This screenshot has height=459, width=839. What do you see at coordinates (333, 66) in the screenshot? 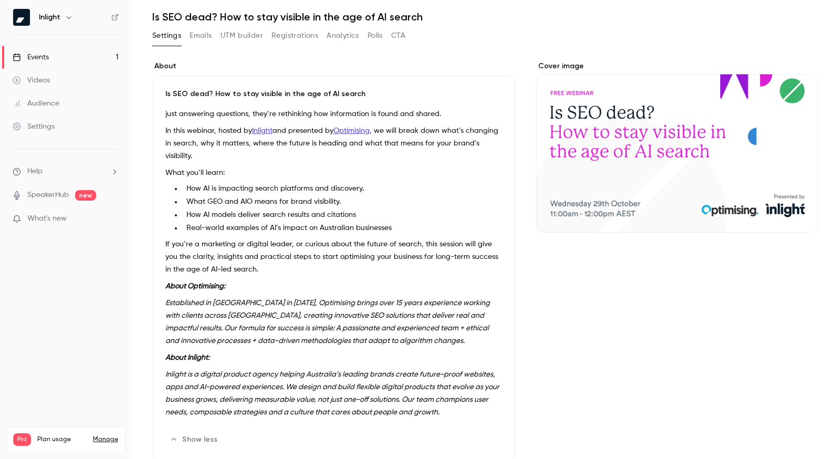
I see `label: About` at bounding box center [333, 66].